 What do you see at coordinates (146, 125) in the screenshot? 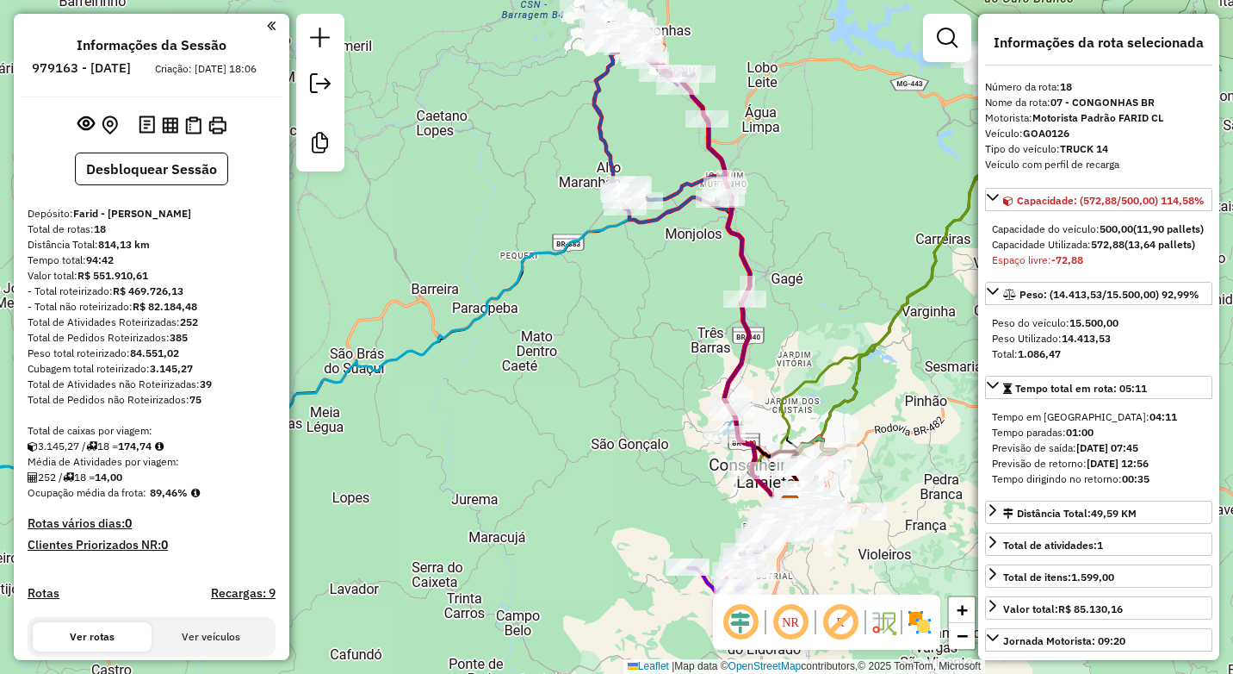
I see `button: Logs desbloquear sessão` at bounding box center [146, 125].